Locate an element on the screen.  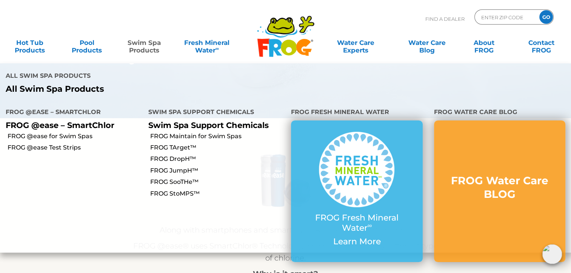
a: FROG @ease for Swim Spas is located at coordinates (75, 136).